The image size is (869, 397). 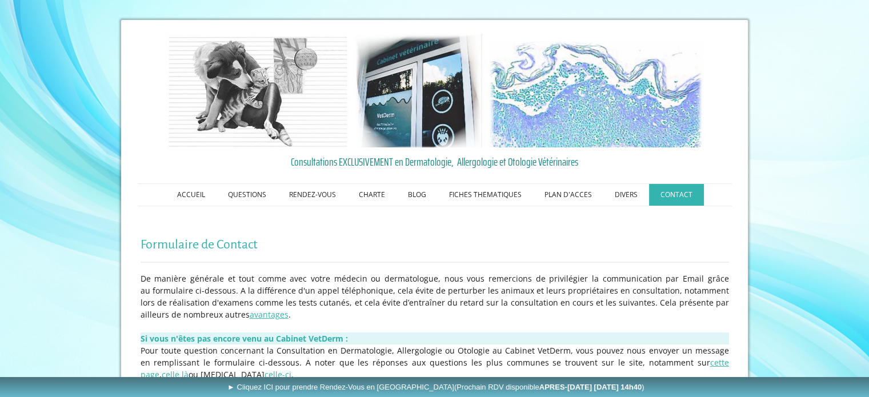 What do you see at coordinates (676, 195) in the screenshot?
I see `a: CONTACT` at bounding box center [676, 195].